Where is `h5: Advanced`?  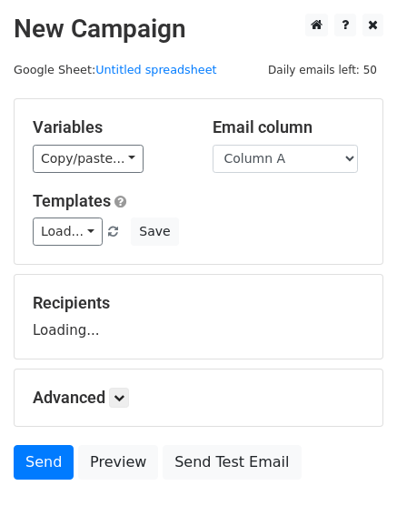 h5: Advanced is located at coordinates (198, 397).